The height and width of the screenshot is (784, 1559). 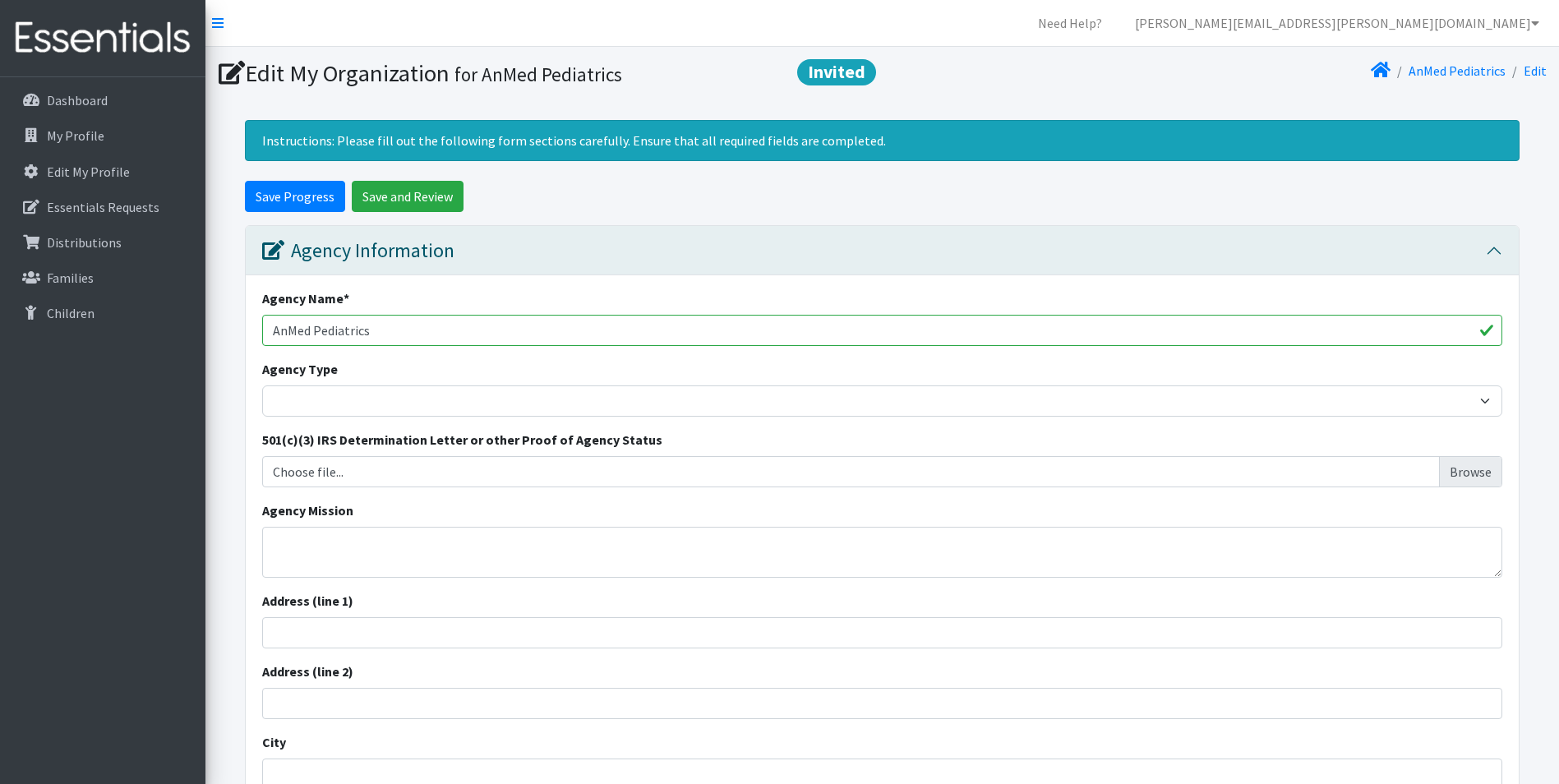 What do you see at coordinates (103, 171) in the screenshot?
I see `a: Edit My Profile` at bounding box center [103, 171].